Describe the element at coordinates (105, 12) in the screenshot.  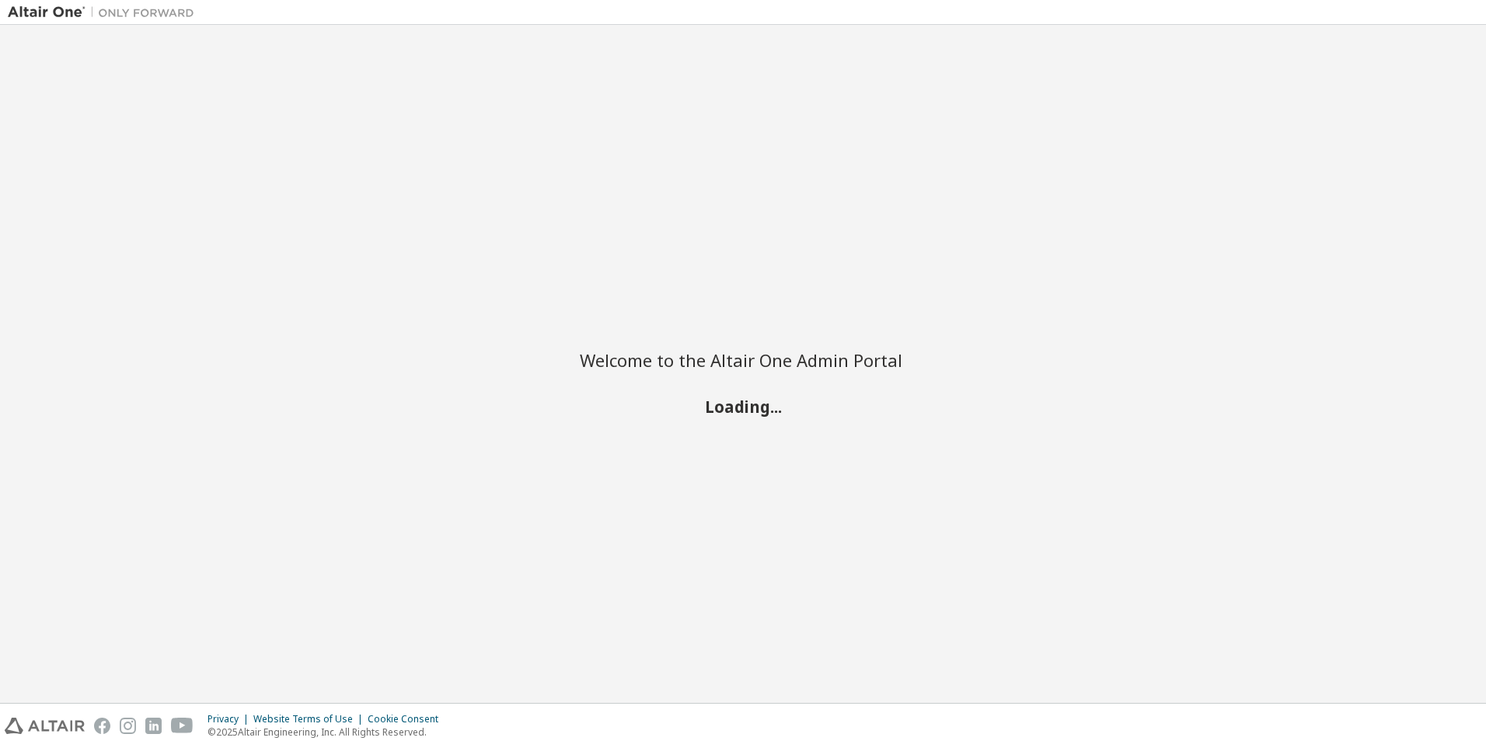
I see `img: Altair One` at that location.